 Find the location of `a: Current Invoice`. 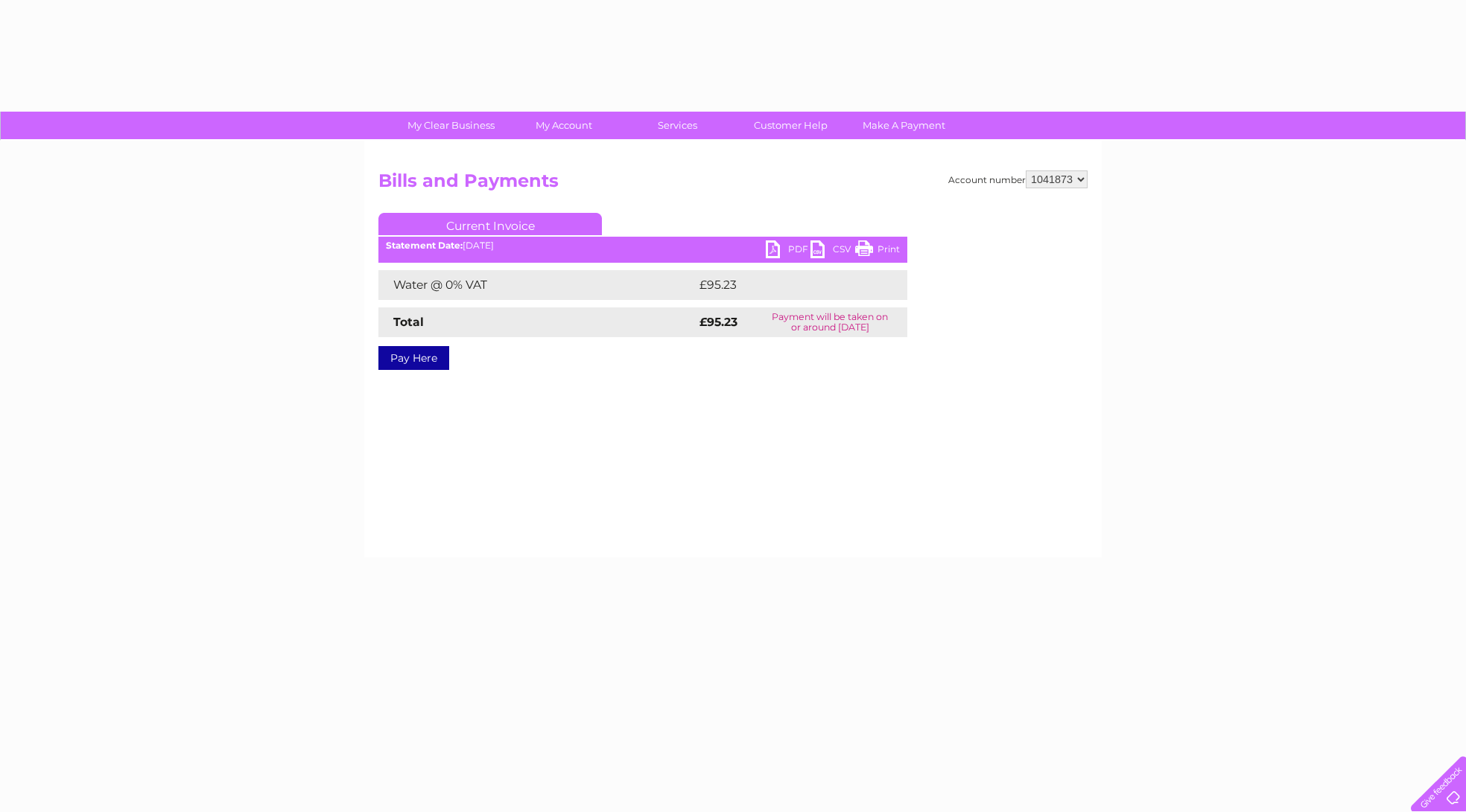

a: Current Invoice is located at coordinates (490, 224).